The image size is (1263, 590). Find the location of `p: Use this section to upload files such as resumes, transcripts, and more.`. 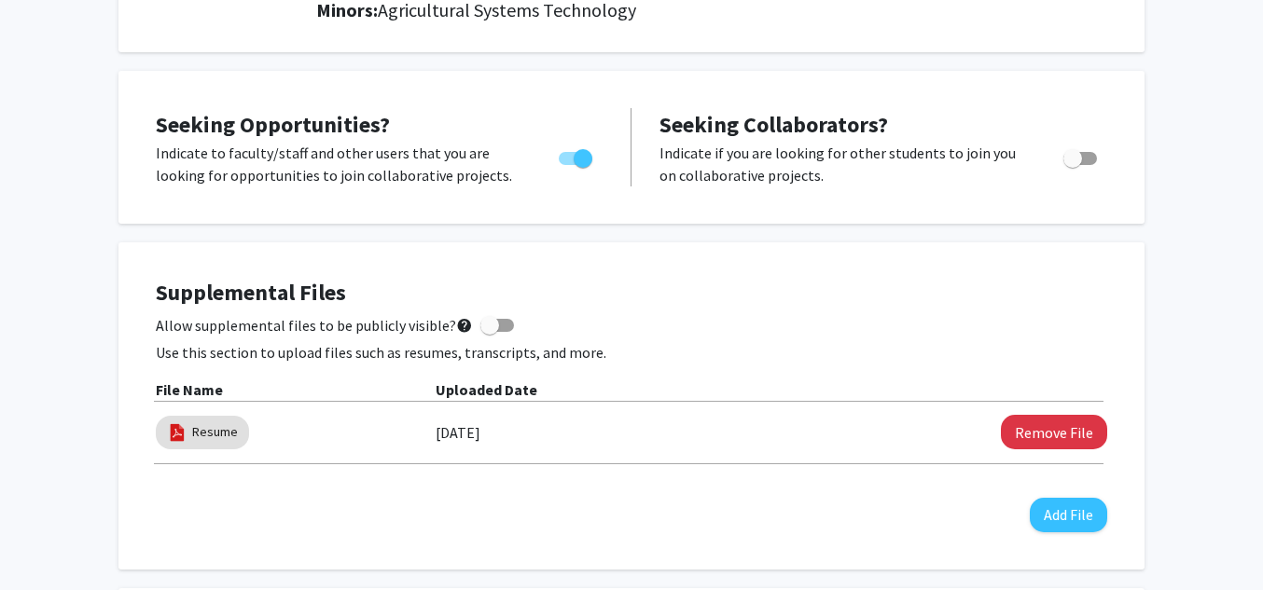

p: Use this section to upload files such as resumes, transcripts, and more. is located at coordinates (631, 352).